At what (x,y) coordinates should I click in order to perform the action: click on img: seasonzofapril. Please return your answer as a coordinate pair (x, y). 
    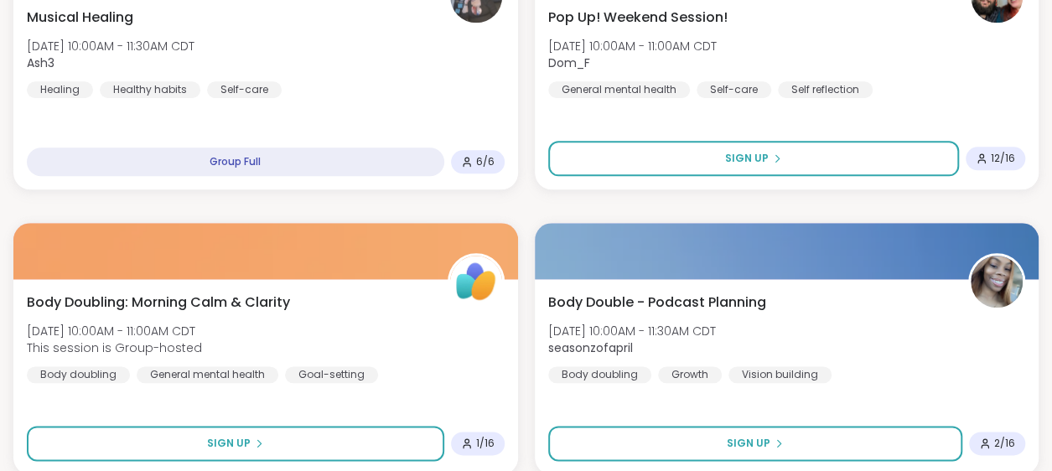
    Looking at the image, I should click on (996, 282).